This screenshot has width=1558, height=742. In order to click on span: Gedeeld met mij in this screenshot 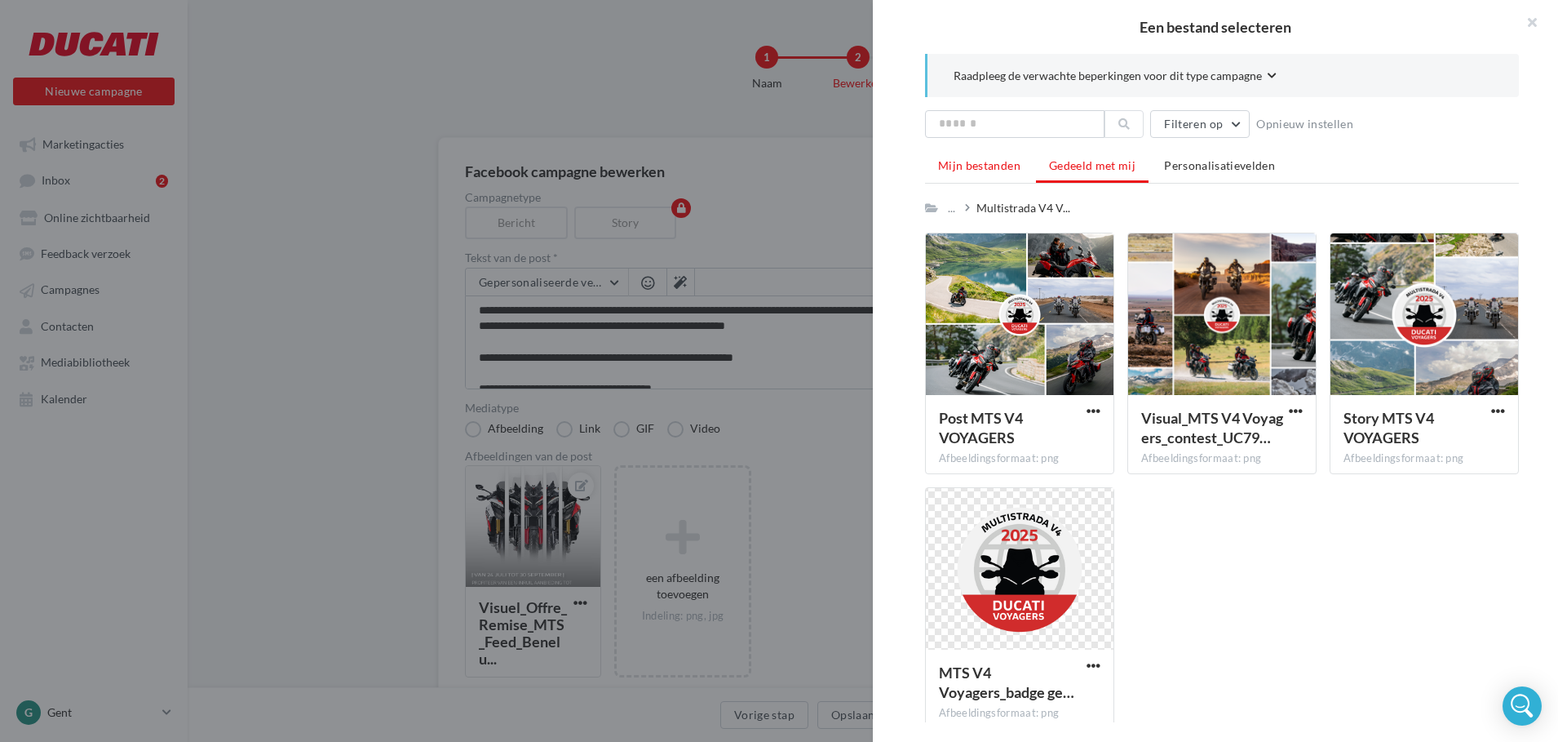, I will do `click(1092, 165)`.